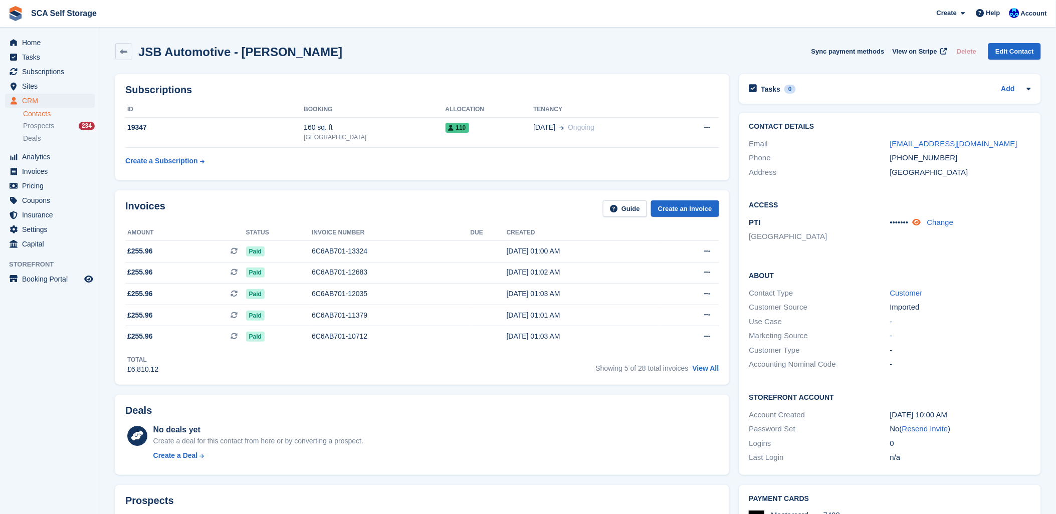 Image resolution: width=1056 pixels, height=514 pixels. What do you see at coordinates (890, 275) in the screenshot?
I see `h2: About` at bounding box center [890, 275].